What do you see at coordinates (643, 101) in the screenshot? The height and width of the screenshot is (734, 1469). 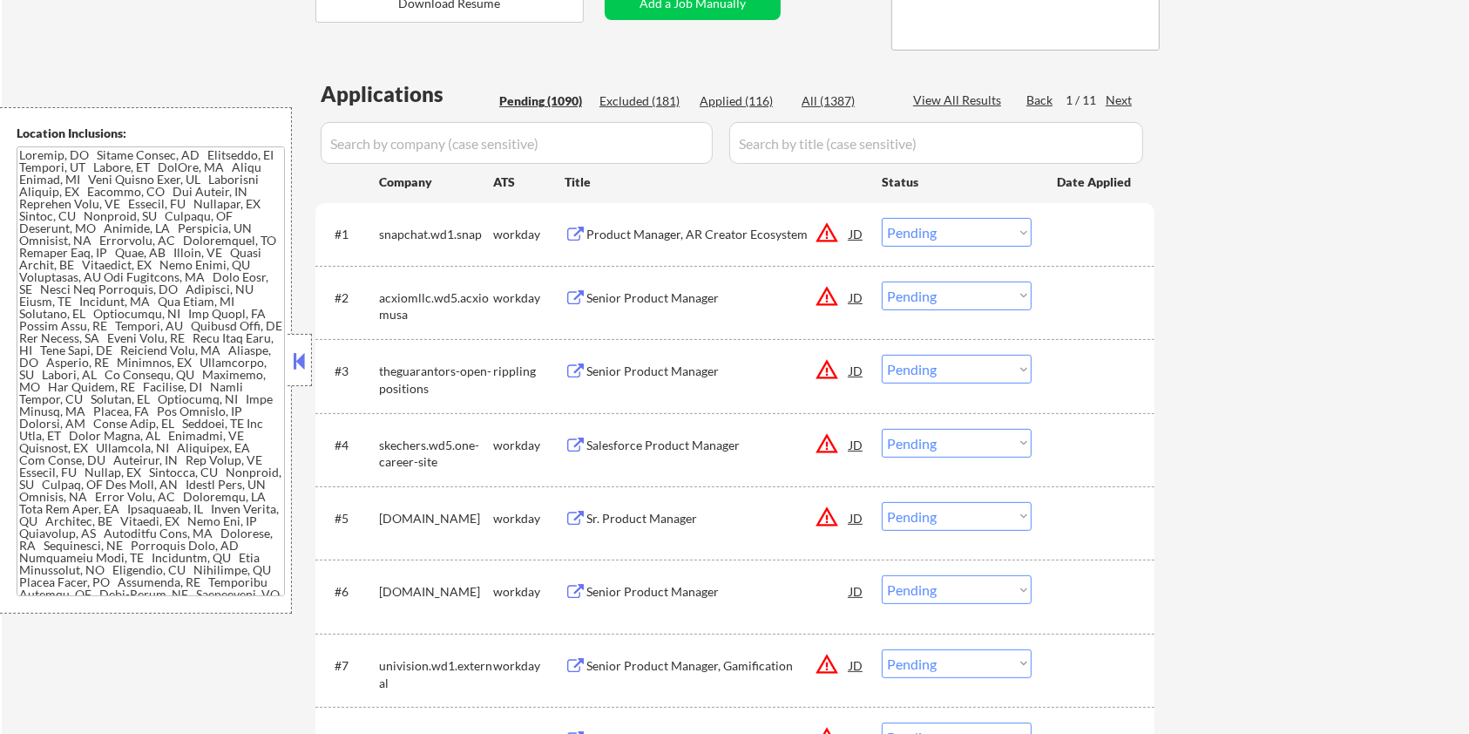 I see `div: Excluded (181)` at bounding box center [643, 101].